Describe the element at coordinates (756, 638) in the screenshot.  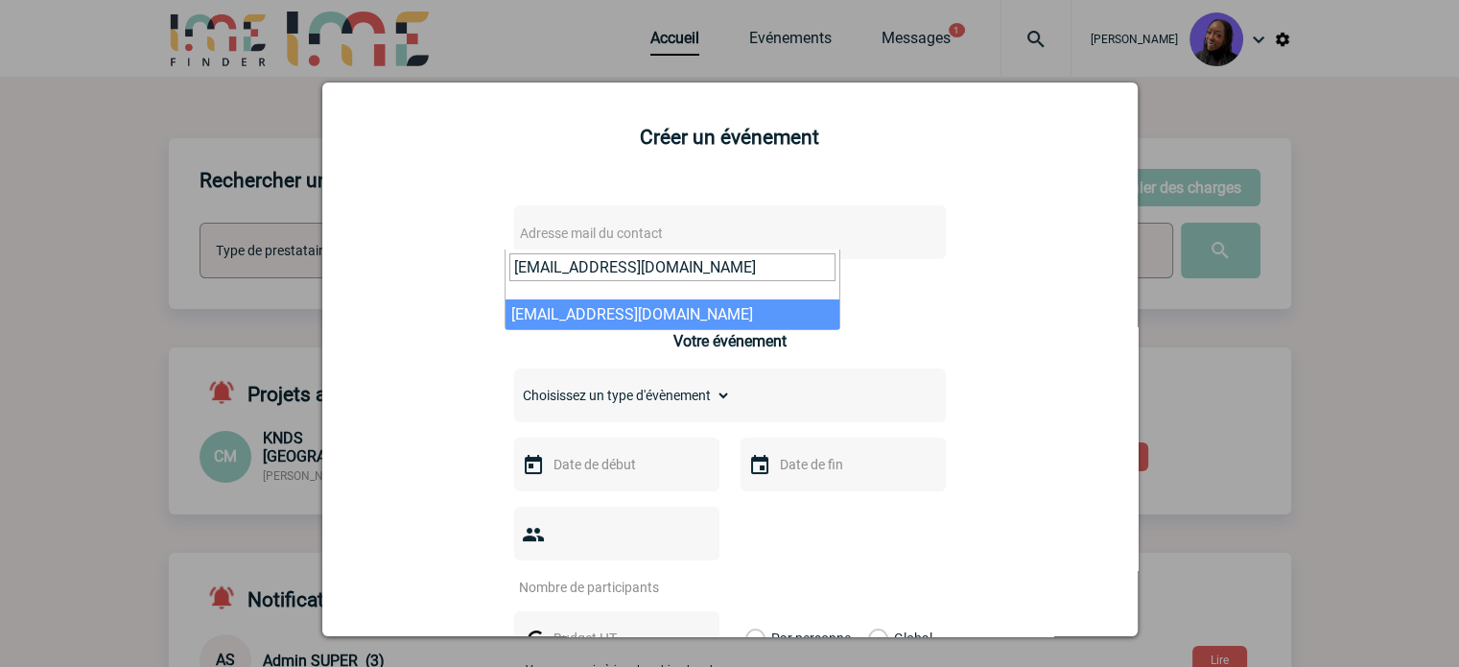
I see `label: Par personne` at that location.